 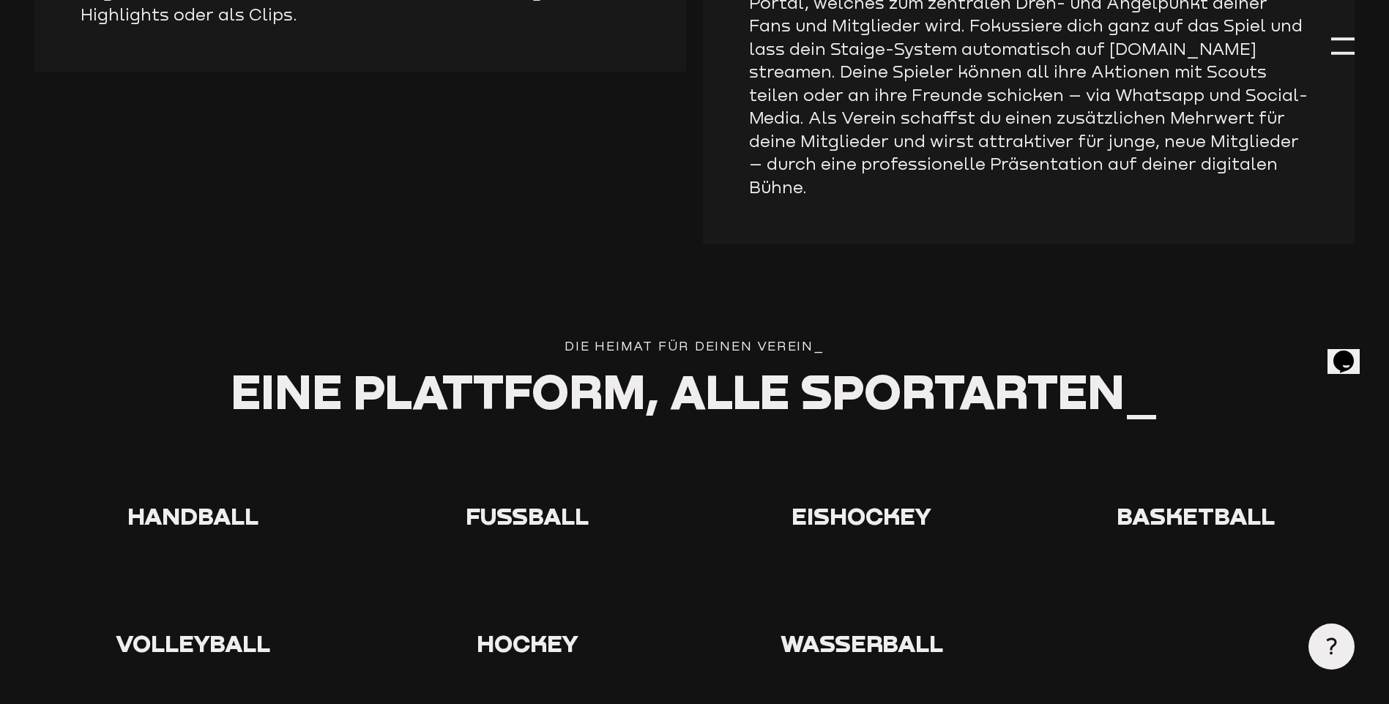 I want to click on span: Eine Plattform,, so click(x=444, y=391).